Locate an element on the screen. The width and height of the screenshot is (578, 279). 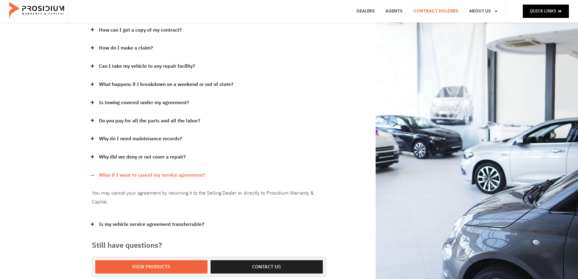
div: Why do I need maintenance records? is located at coordinates (209, 139).